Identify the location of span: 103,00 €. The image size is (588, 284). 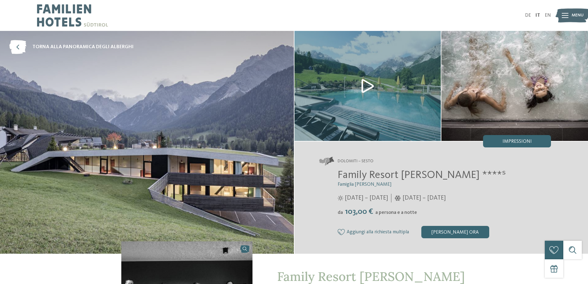
(359, 212).